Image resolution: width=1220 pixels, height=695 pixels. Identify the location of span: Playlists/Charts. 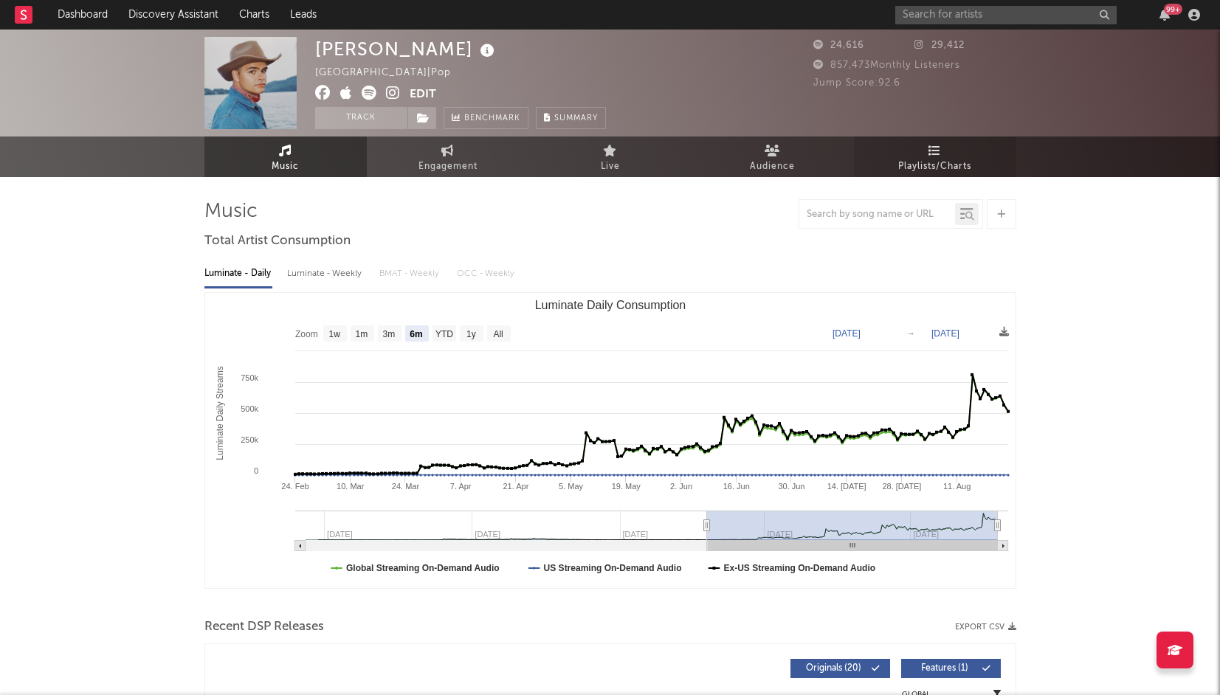
(934, 167).